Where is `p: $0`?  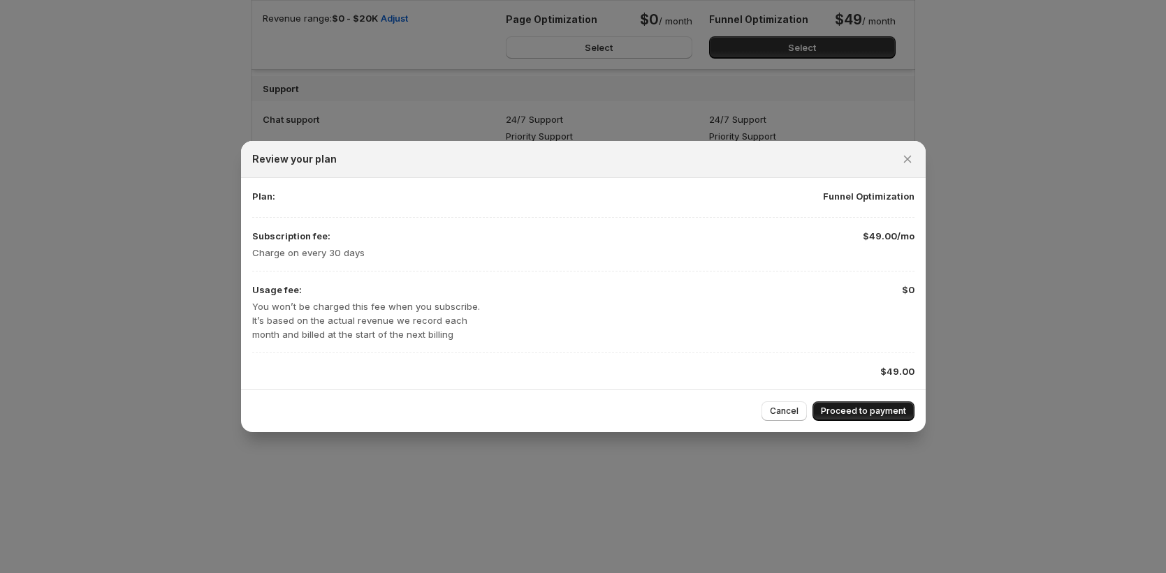
p: $0 is located at coordinates (908, 290).